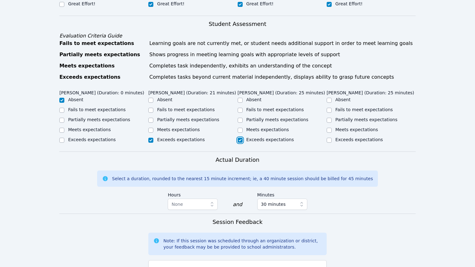 This screenshot has height=267, width=475. Describe the element at coordinates (274, 204) in the screenshot. I see `span: 30 minutes` at that location.